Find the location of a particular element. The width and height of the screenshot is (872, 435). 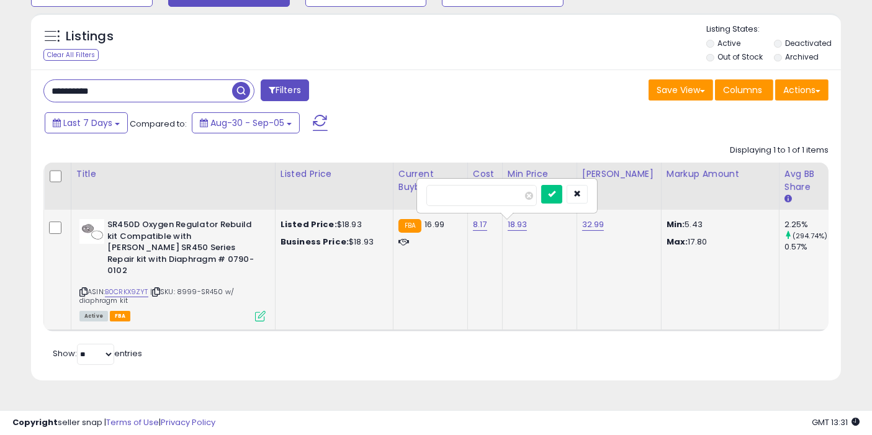

label: Deactivated is located at coordinates (808, 43).